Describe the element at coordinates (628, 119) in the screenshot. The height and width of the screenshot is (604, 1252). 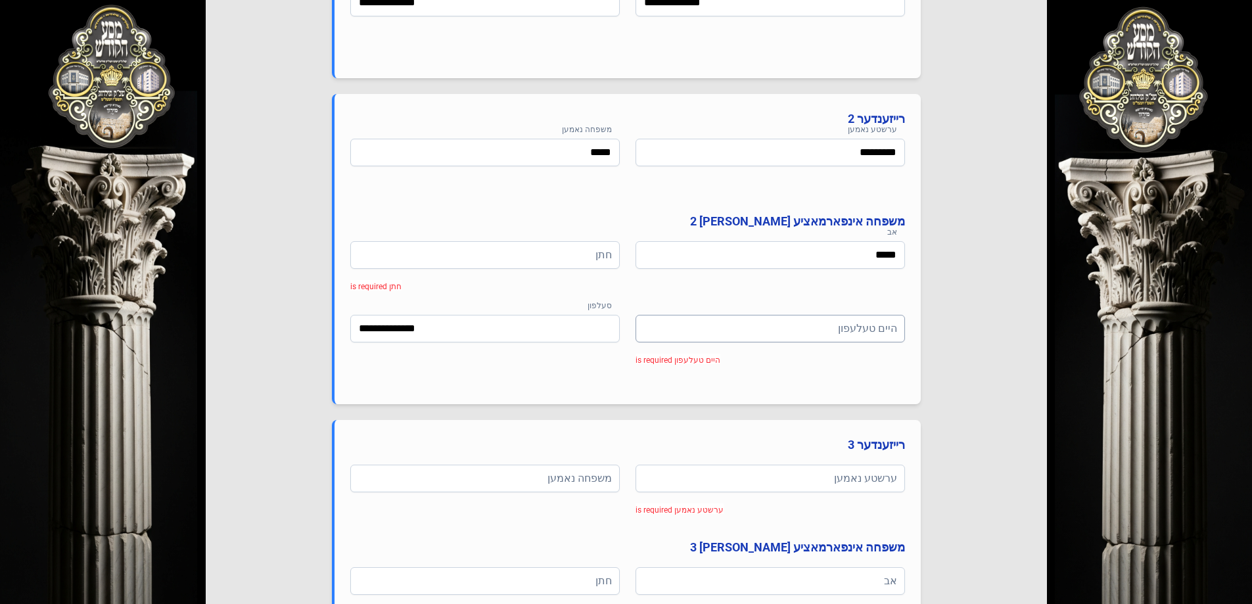
I see `h4: רייזענדער 2` at that location.